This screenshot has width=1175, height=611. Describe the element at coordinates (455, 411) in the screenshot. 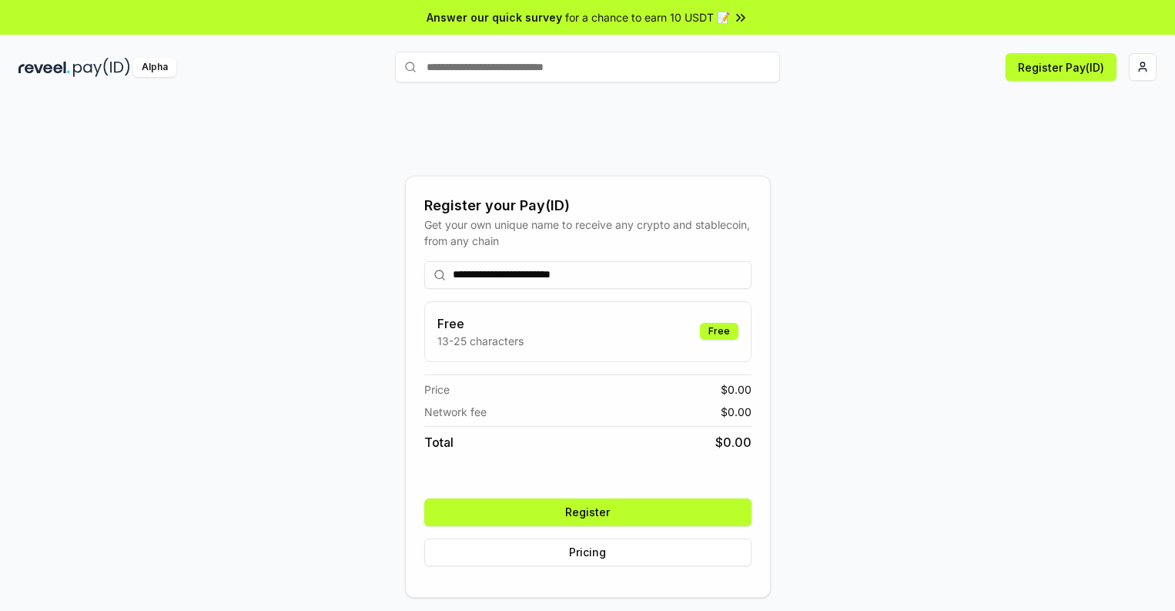

I see `span: Network fee` at that location.